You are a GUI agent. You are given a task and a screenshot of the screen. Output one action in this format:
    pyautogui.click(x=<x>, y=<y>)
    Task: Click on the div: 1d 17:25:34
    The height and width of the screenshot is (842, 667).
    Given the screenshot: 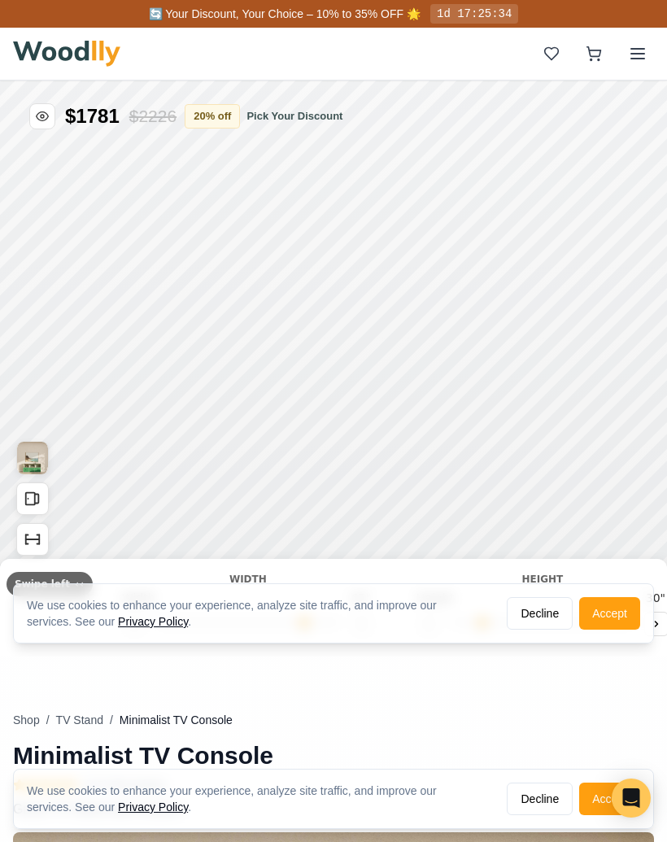 What is the action you would take?
    pyautogui.click(x=474, y=14)
    